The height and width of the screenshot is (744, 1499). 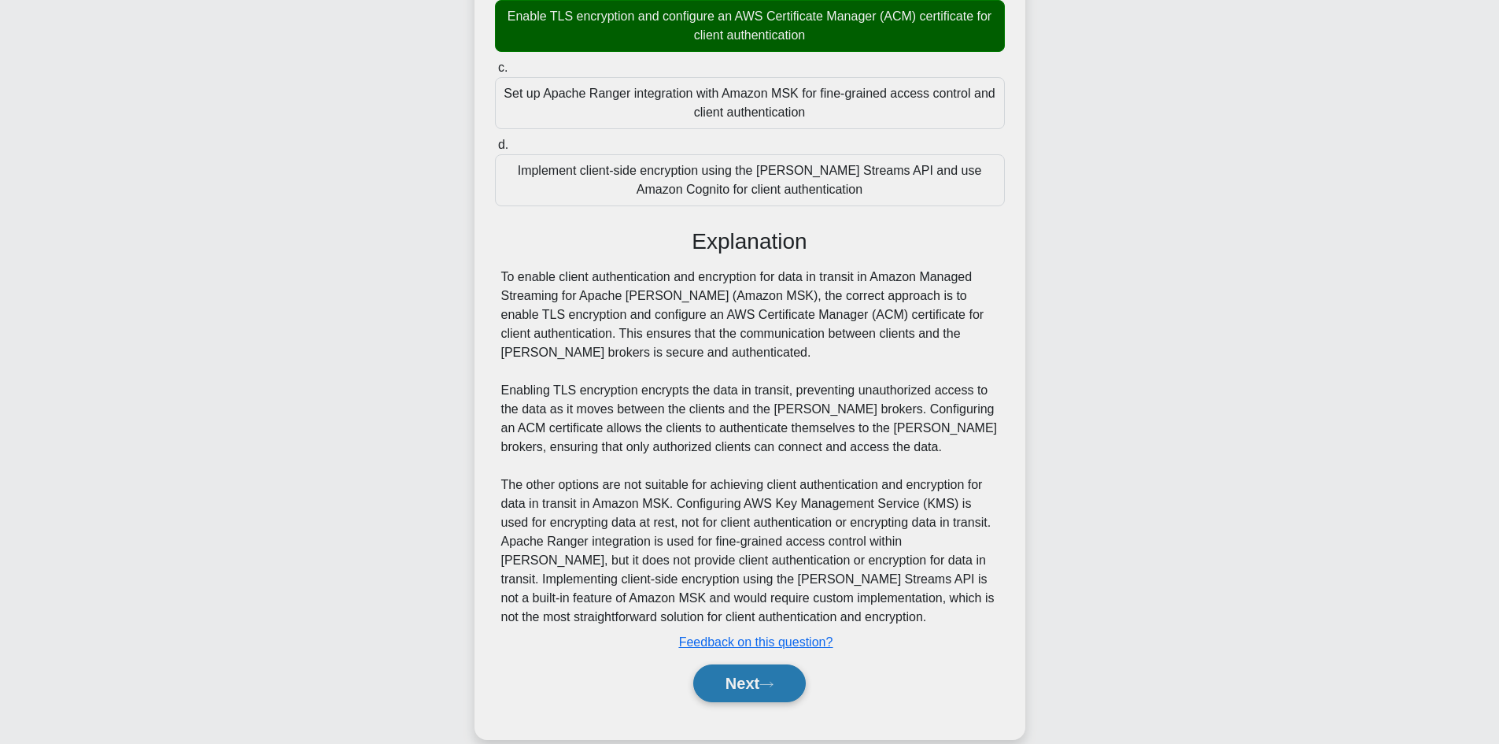 I want to click on div: Set up Apache Ranger integration with Amazon MSK for fine-grained access control and client authe..., so click(x=750, y=103).